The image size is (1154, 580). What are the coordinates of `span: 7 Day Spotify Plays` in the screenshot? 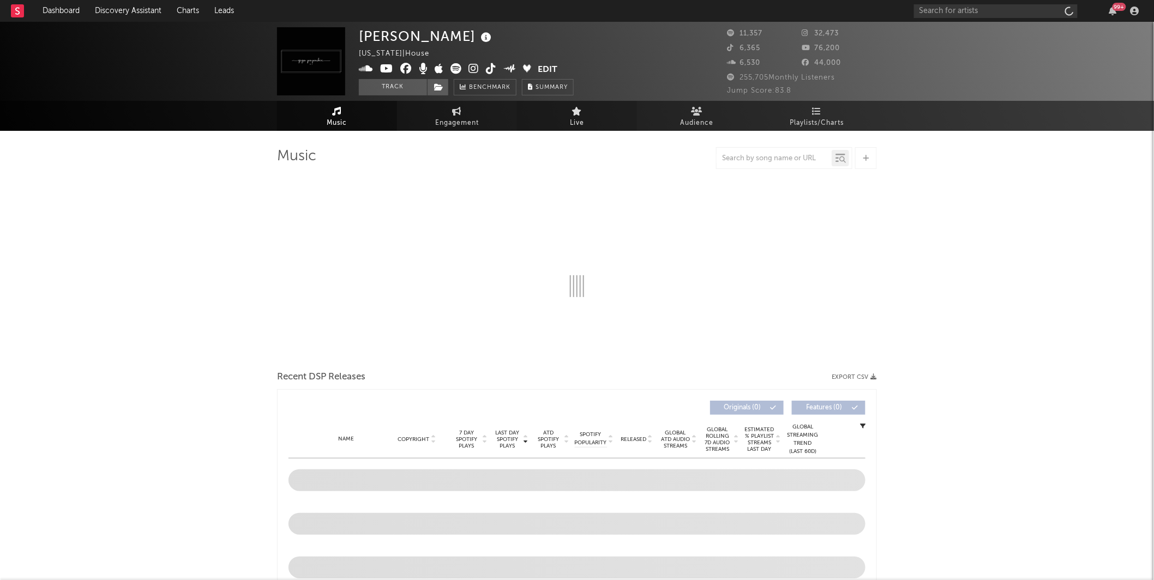 It's located at (466, 440).